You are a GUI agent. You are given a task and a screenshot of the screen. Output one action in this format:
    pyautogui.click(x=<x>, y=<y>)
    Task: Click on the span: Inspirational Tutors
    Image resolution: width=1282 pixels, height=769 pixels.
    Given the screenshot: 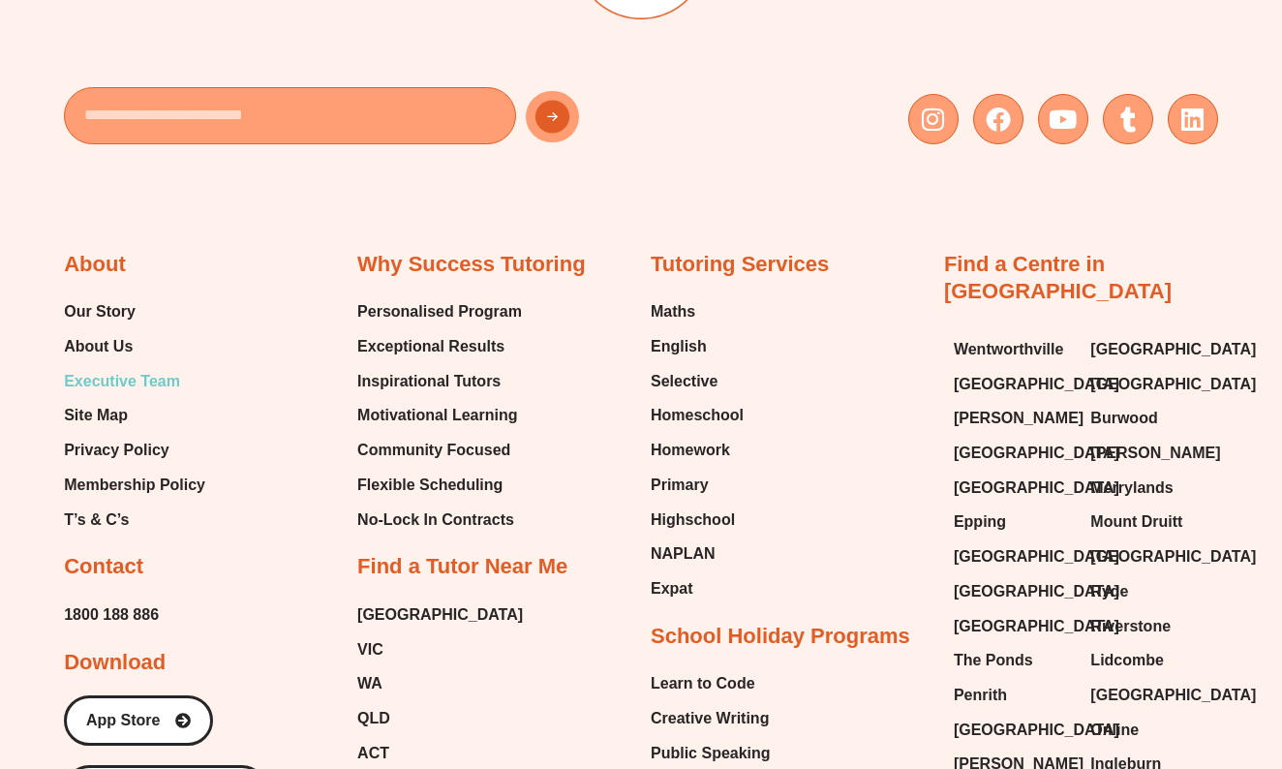 What is the action you would take?
    pyautogui.click(x=429, y=382)
    